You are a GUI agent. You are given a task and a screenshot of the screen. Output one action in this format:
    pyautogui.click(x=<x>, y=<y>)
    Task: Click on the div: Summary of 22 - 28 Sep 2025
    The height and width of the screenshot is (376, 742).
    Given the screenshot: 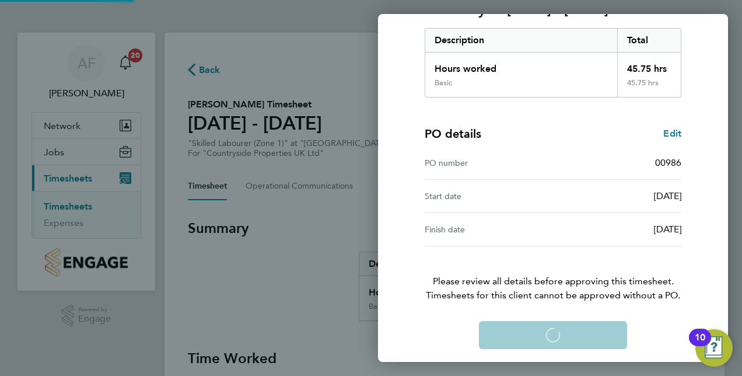 What is the action you would take?
    pyautogui.click(x=553, y=62)
    